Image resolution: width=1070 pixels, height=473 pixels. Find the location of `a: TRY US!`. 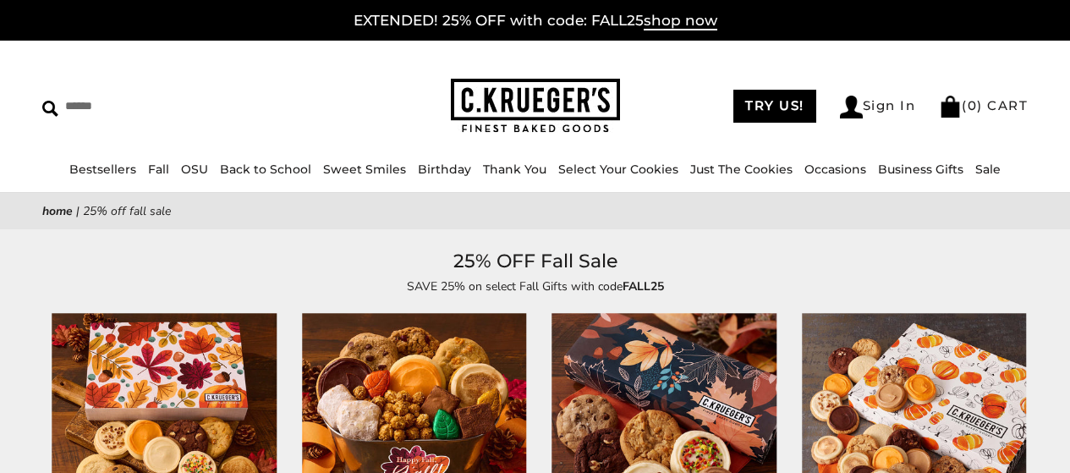

a: TRY US! is located at coordinates (775, 106).